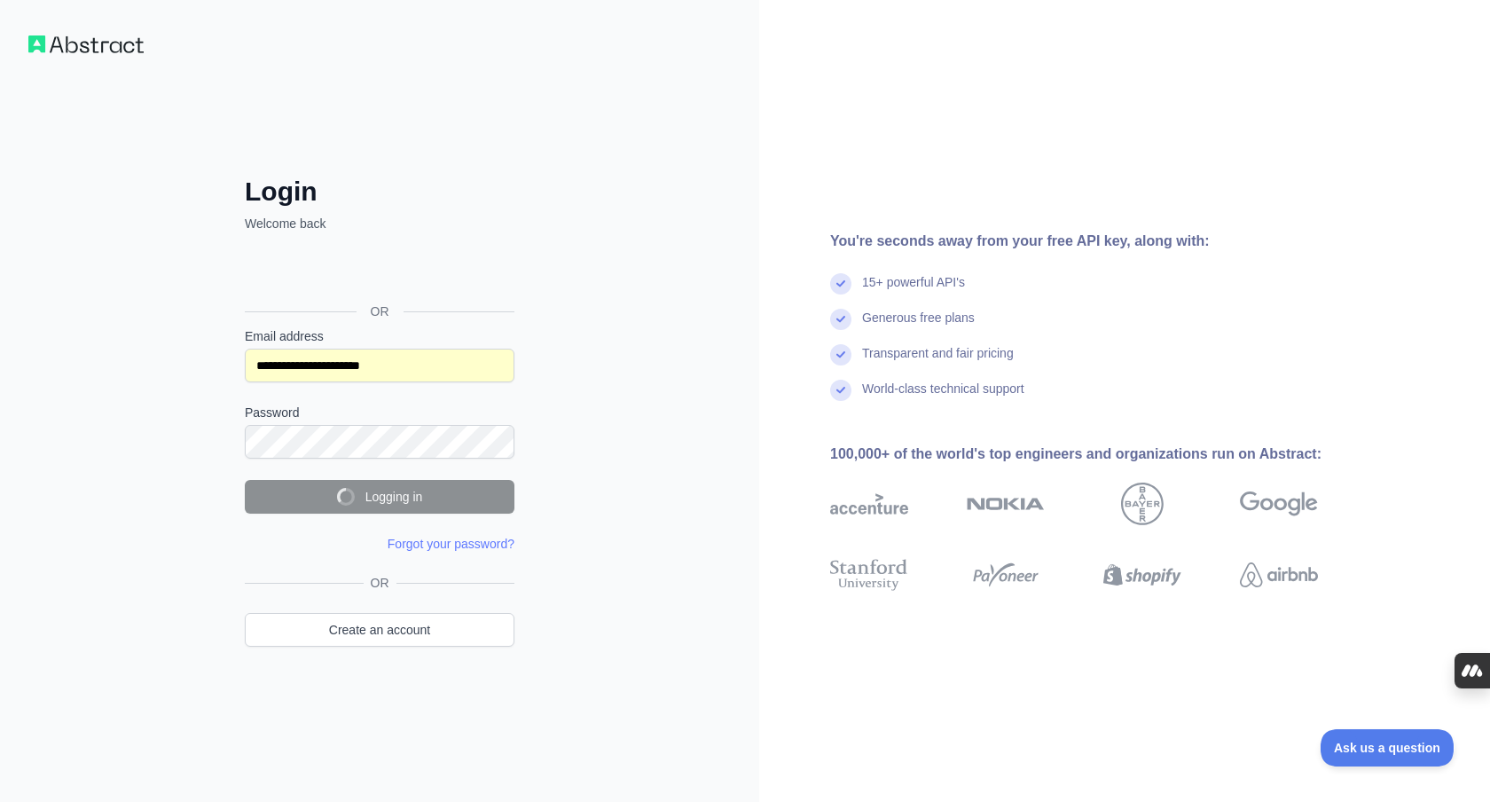  I want to click on img: google, so click(1279, 504).